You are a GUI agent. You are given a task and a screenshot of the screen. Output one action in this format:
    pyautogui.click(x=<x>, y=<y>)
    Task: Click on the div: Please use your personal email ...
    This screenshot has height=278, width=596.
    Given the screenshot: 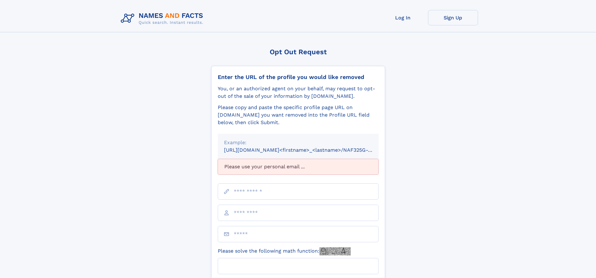 What is the action you would take?
    pyautogui.click(x=298, y=166)
    